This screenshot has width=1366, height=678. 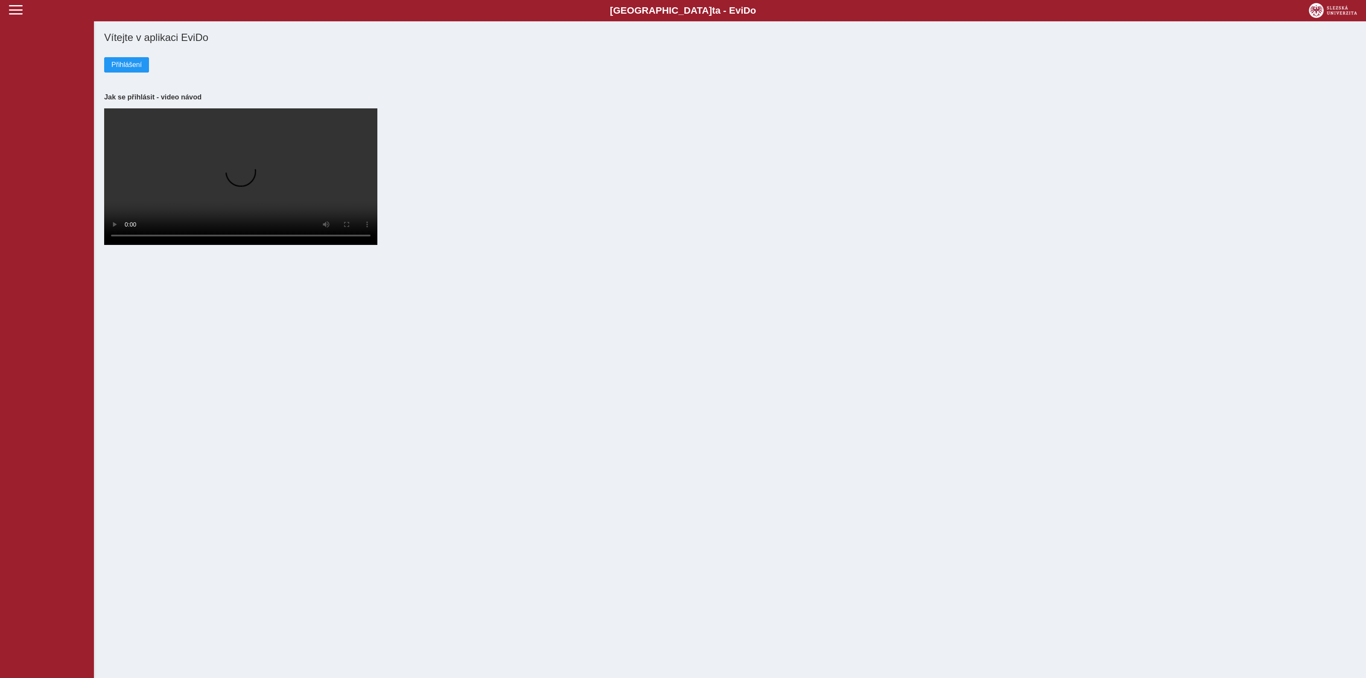 I want to click on span: t, so click(x=713, y=10).